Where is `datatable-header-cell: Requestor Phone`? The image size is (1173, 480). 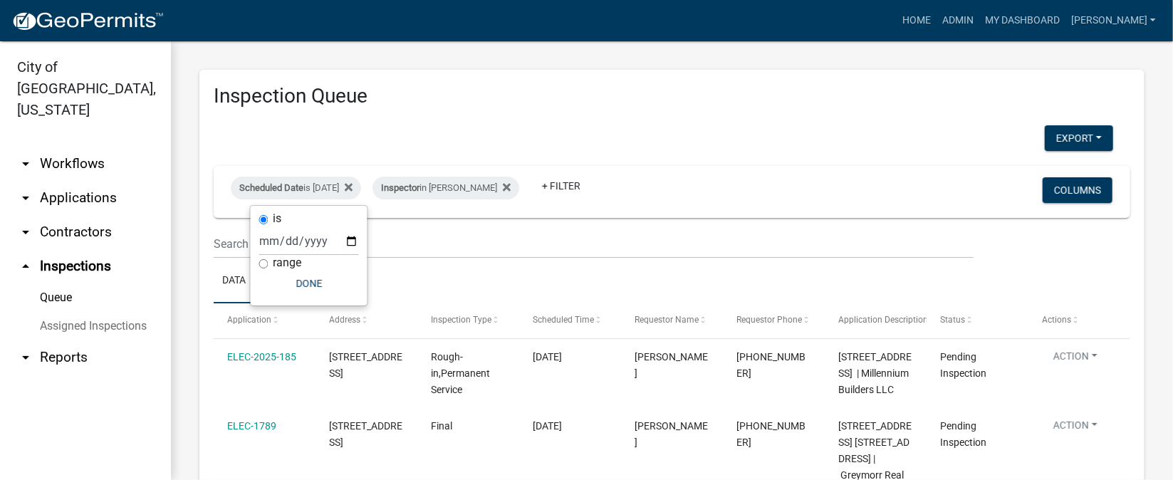 datatable-header-cell: Requestor Phone is located at coordinates (773, 320).